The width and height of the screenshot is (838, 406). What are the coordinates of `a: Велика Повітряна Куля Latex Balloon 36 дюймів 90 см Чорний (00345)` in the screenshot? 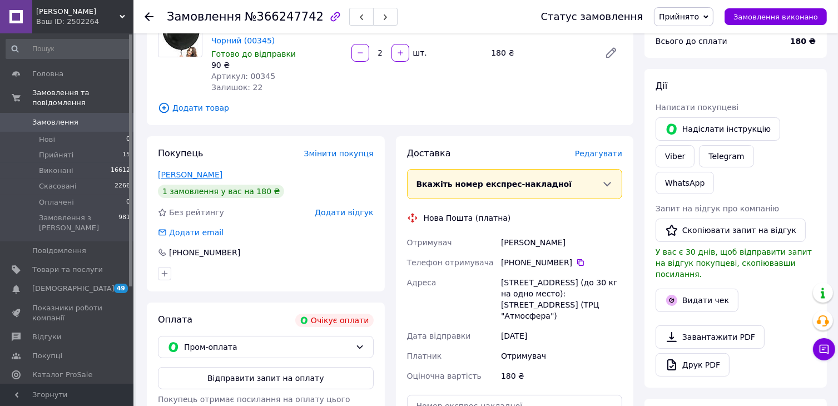 It's located at (271, 29).